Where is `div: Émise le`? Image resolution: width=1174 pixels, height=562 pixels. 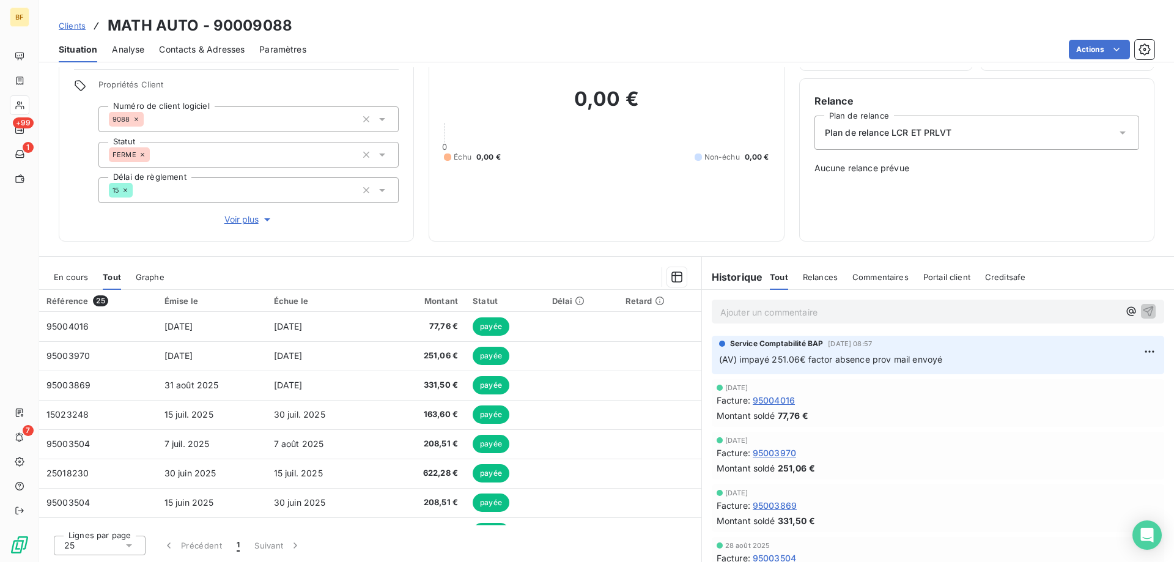
div: Émise le is located at coordinates (212, 301).